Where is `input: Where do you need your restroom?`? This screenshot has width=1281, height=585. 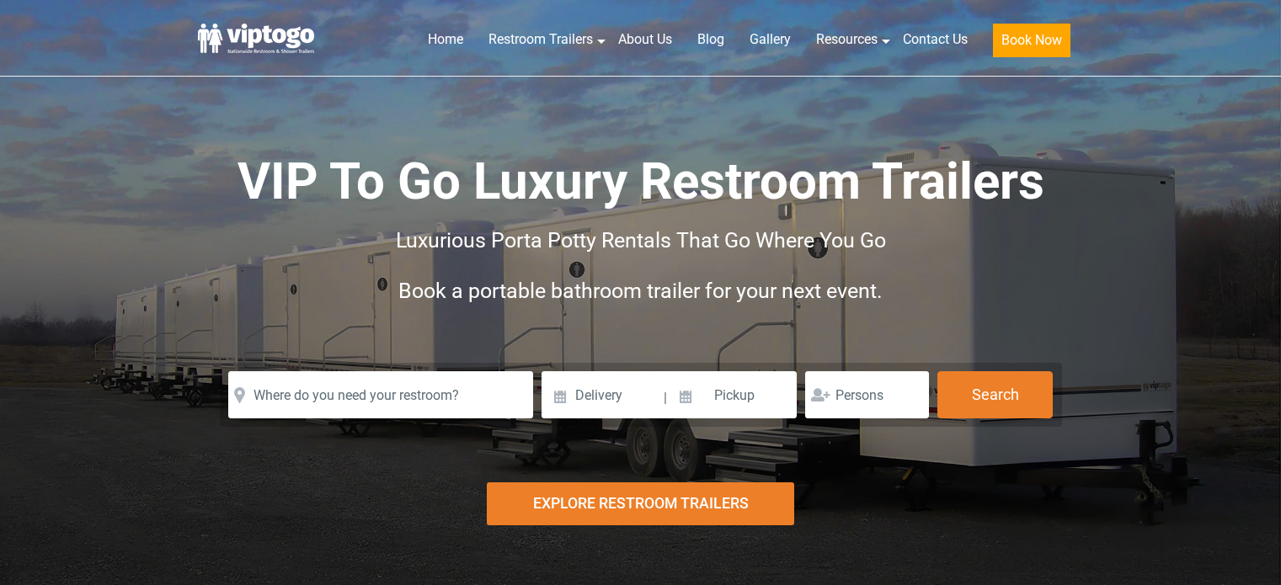
input: Where do you need your restroom? is located at coordinates (381, 395).